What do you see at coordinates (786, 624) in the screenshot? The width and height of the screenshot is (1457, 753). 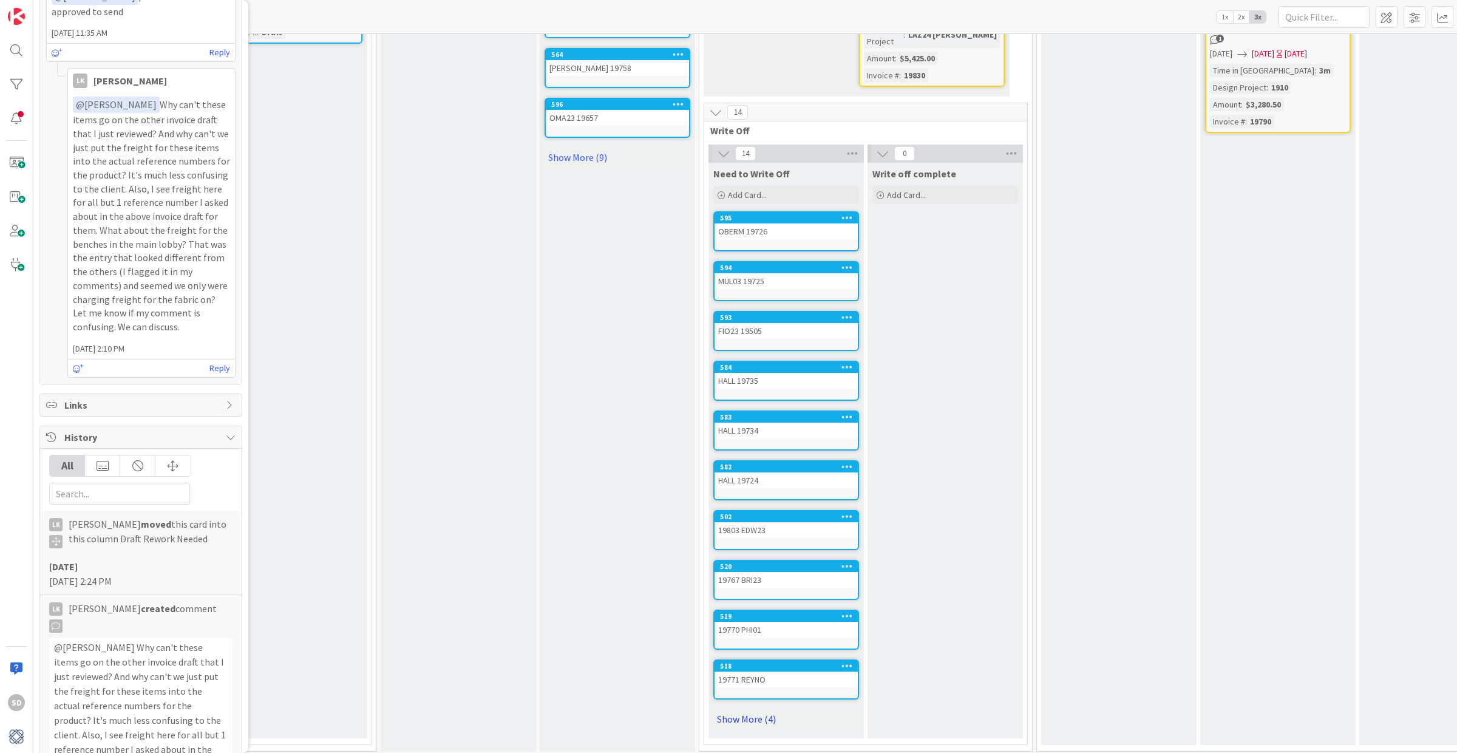 I see `div: 51919770 PHI01` at bounding box center [786, 624].